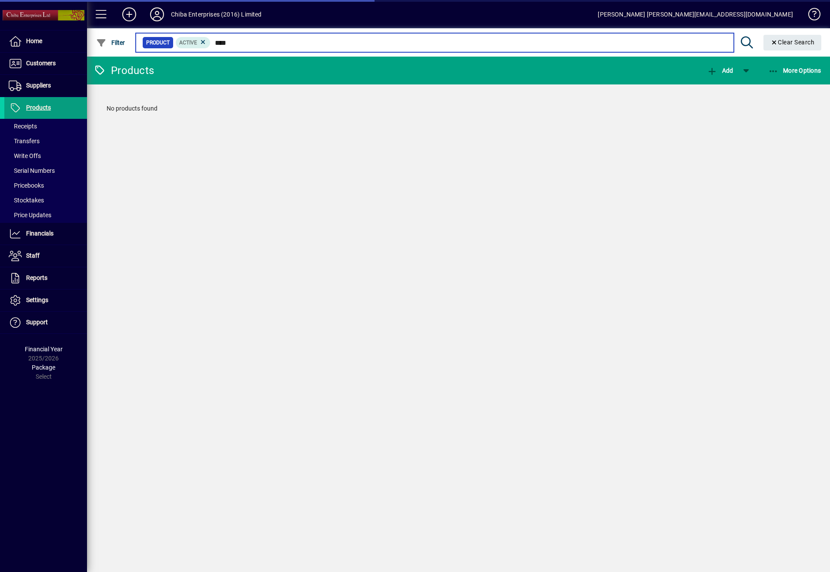 This screenshot has width=830, height=572. Describe the element at coordinates (193, 43) in the screenshot. I see `mat-chip: Activation Status: Active` at that location.